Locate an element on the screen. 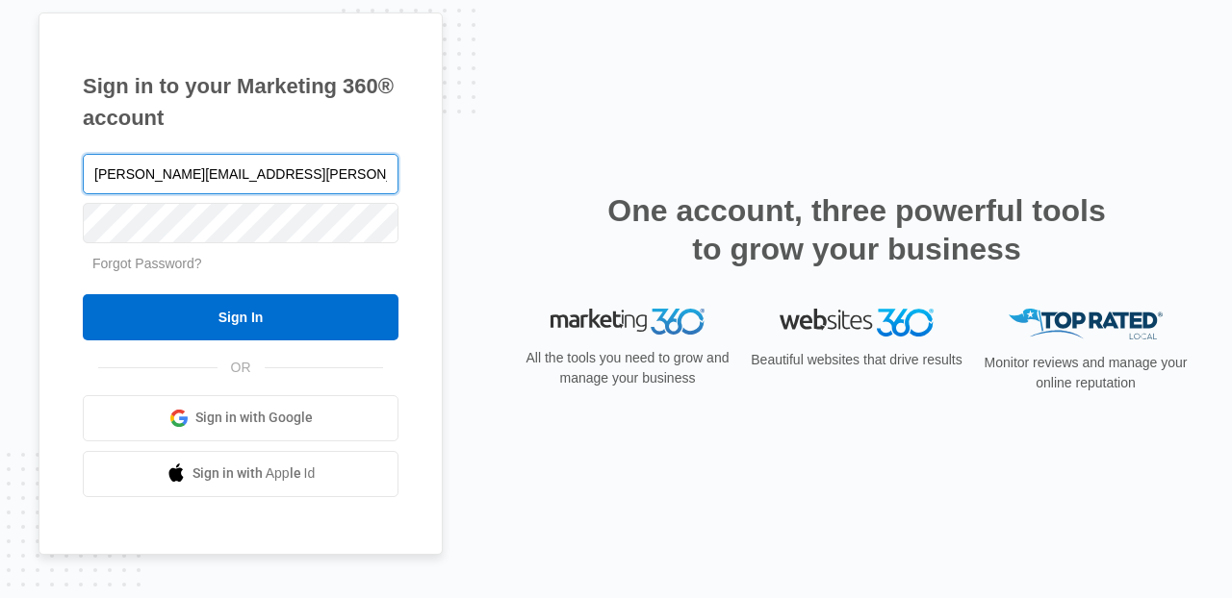 This screenshot has height=598, width=1232. span: OR is located at coordinates (241, 368).